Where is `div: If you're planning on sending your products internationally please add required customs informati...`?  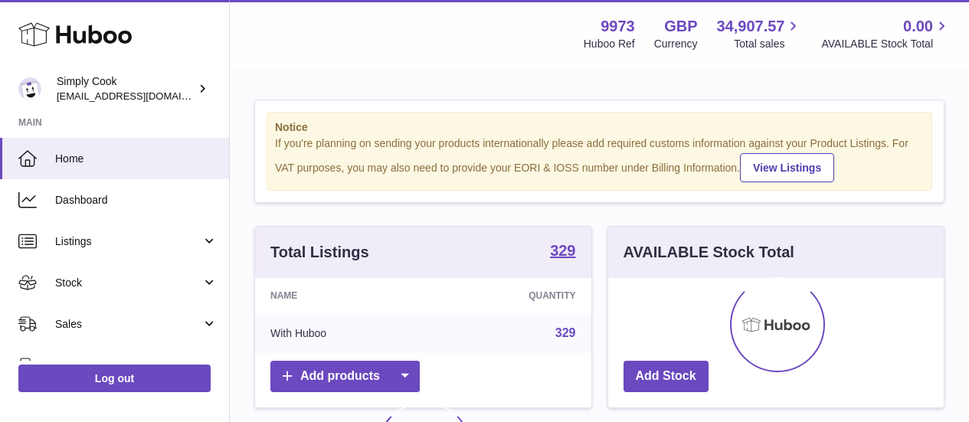
div: If you're planning on sending your products internationally please add required customs informati... is located at coordinates (599, 159).